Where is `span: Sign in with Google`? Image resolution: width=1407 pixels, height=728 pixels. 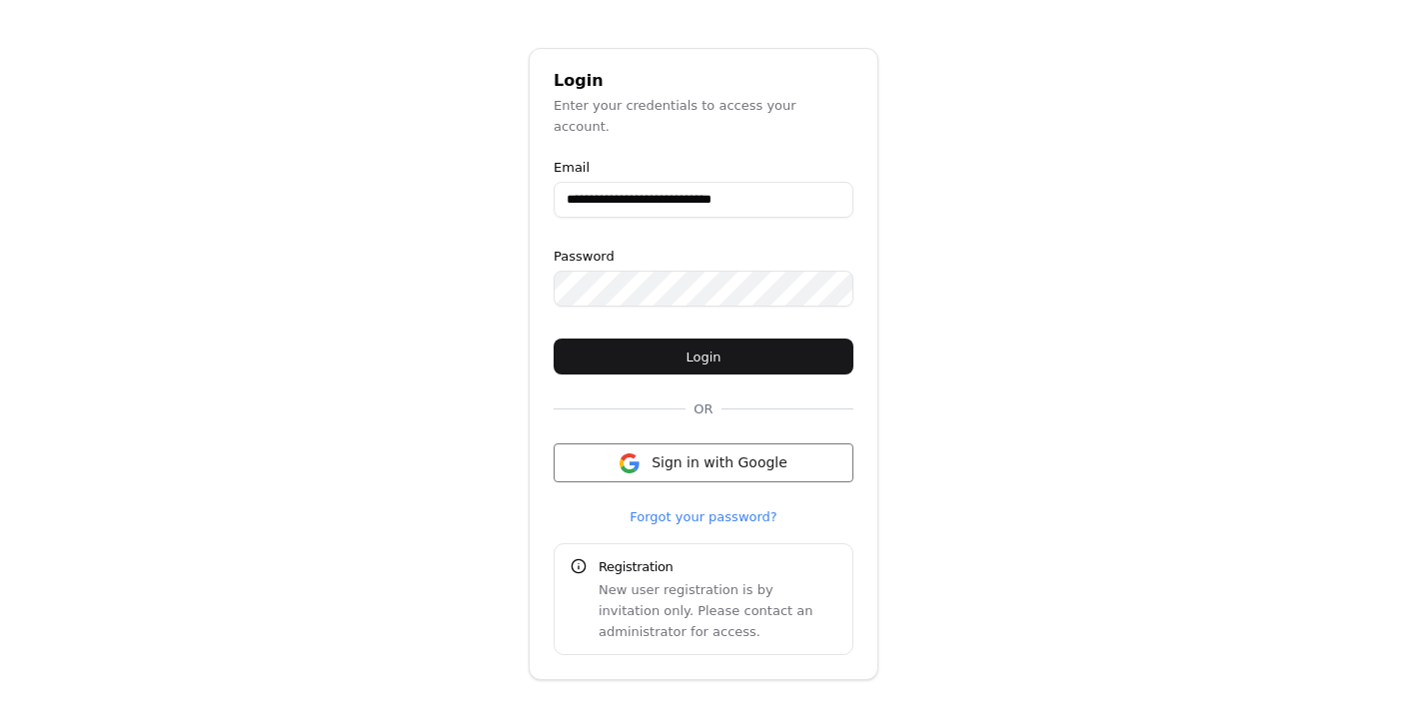 span: Sign in with Google is located at coordinates (719, 463).